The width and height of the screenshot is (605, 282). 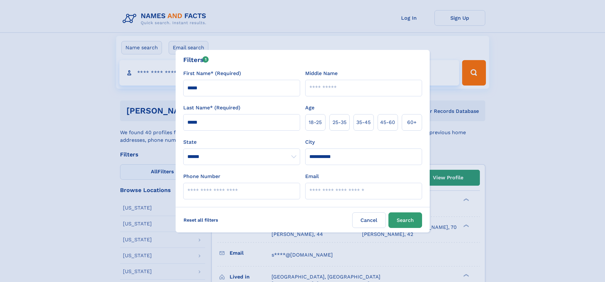 What do you see at coordinates (388, 122) in the screenshot?
I see `span: 45‑60` at bounding box center [388, 122].